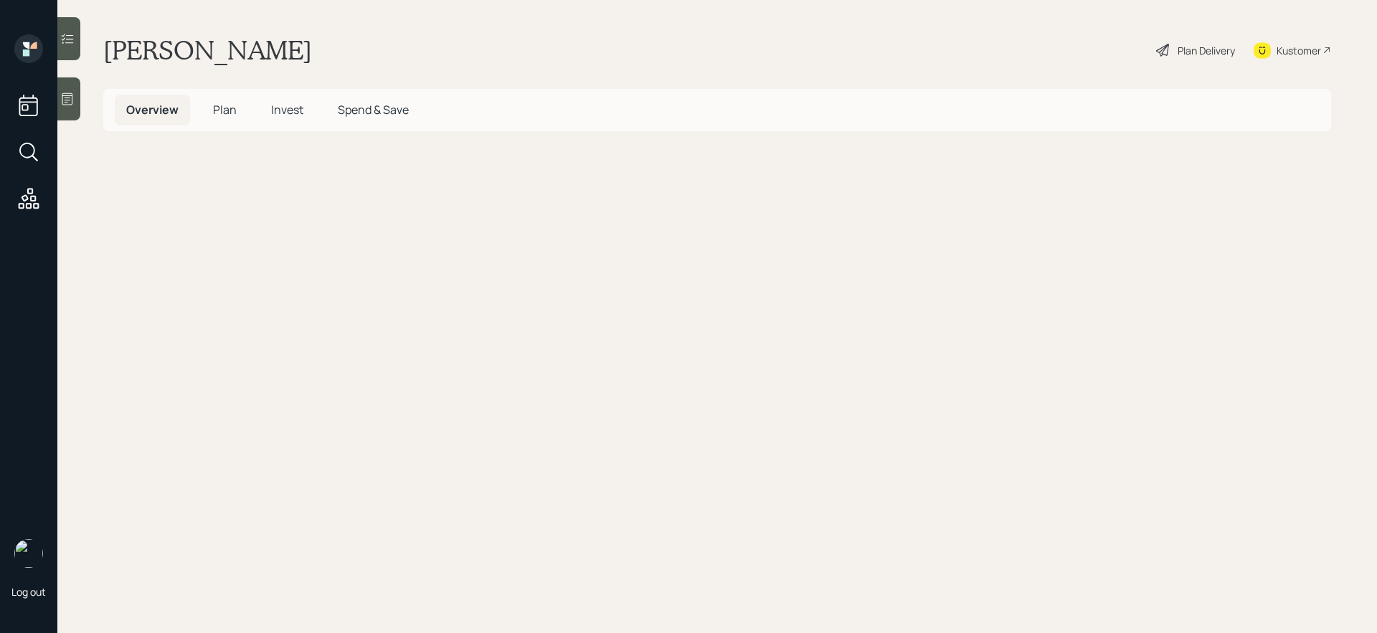 The width and height of the screenshot is (1377, 633). I want to click on div: Log out, so click(29, 592).